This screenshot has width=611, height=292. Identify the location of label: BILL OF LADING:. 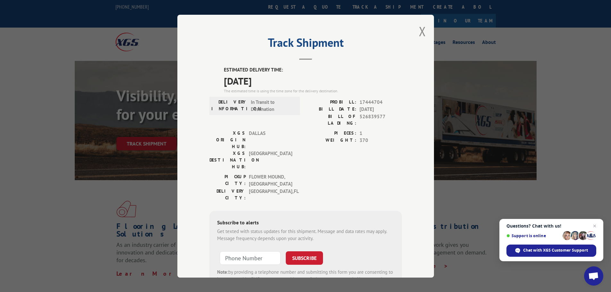
(331, 120).